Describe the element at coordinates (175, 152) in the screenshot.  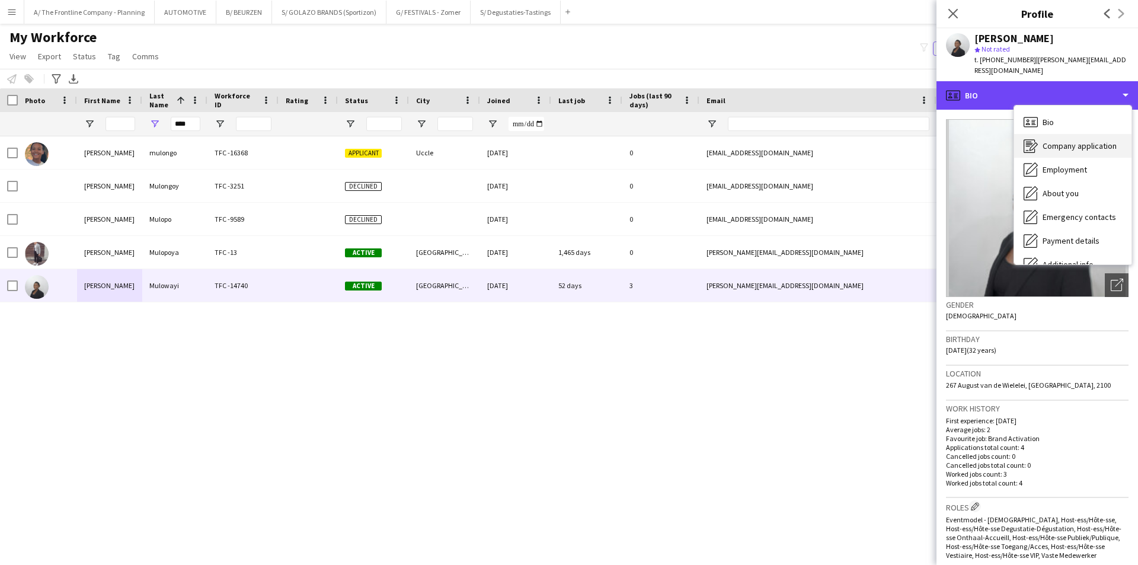
I see `div: mulongo` at that location.